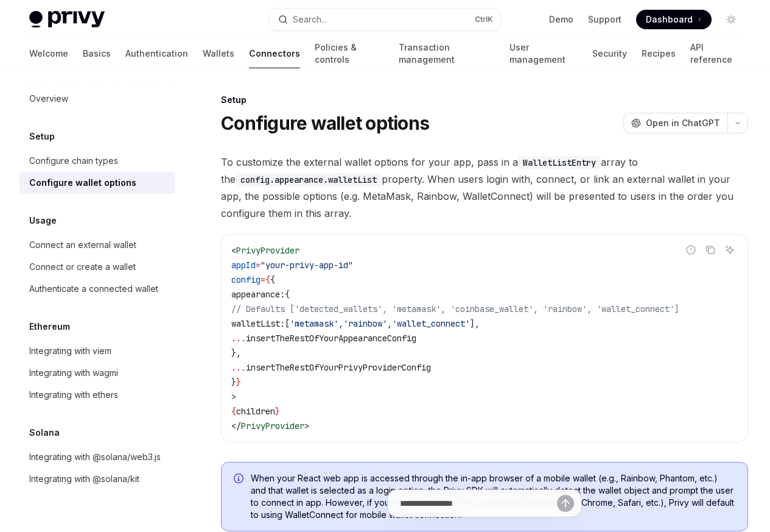  Describe the element at coordinates (97, 161) in the screenshot. I see `a: Configure chain types` at that location.